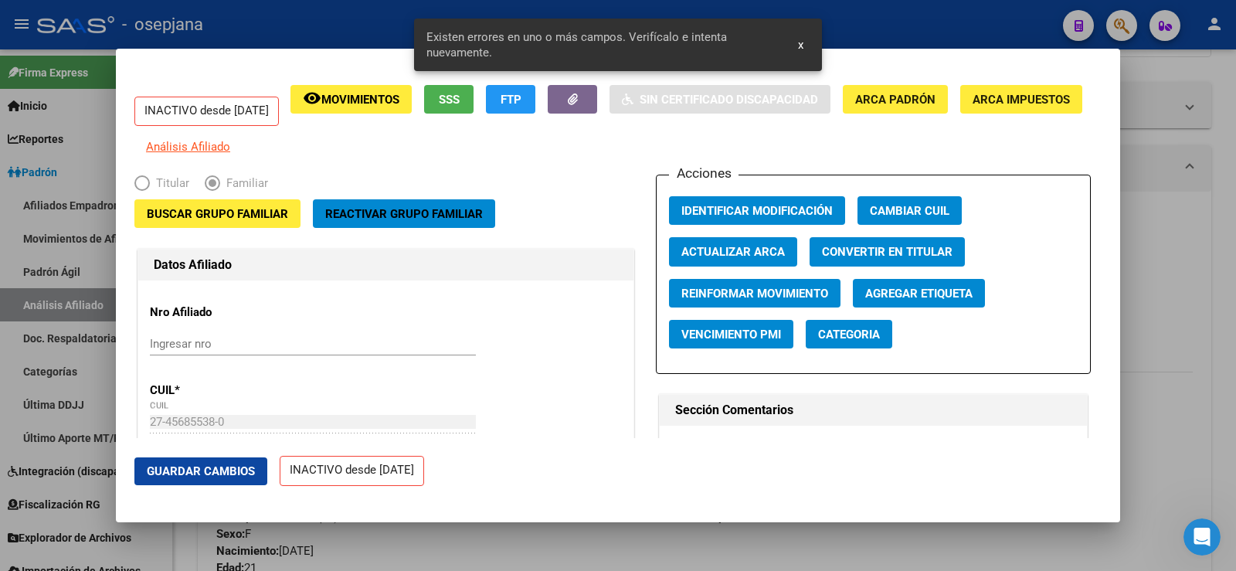 This screenshot has width=1236, height=571. I want to click on button: Sin Certificado Discapacidad, so click(720, 99).